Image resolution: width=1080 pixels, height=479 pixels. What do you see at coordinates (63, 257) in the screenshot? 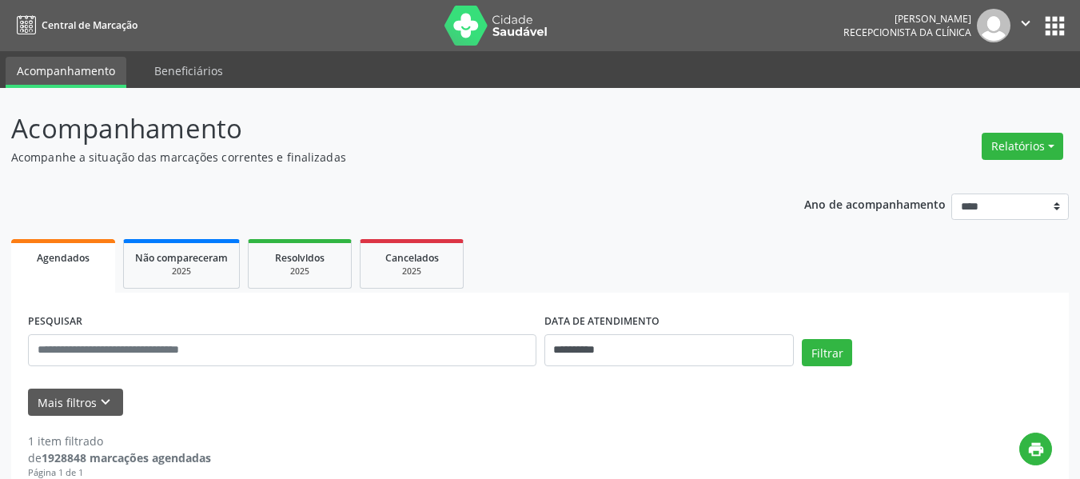
I see `span: Agendados` at bounding box center [63, 257].